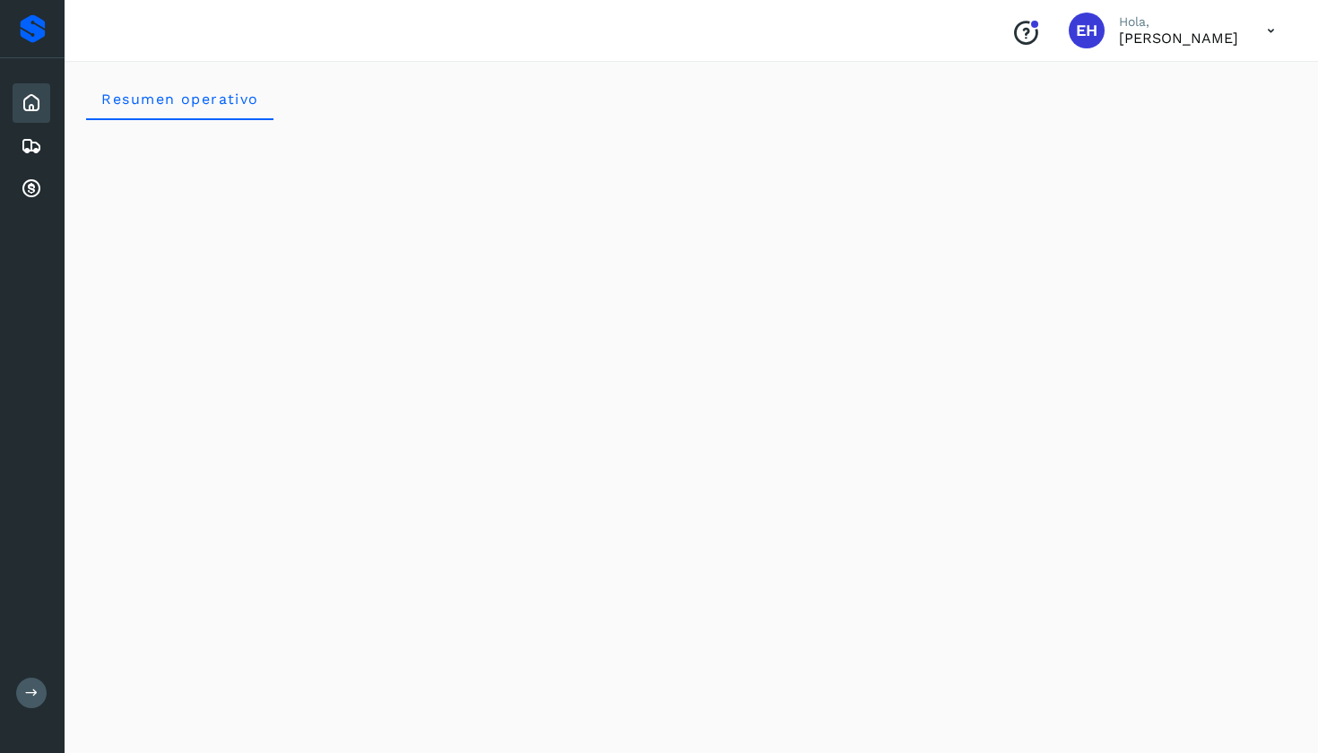 This screenshot has height=753, width=1318. I want to click on p: Hola,, so click(1178, 22).